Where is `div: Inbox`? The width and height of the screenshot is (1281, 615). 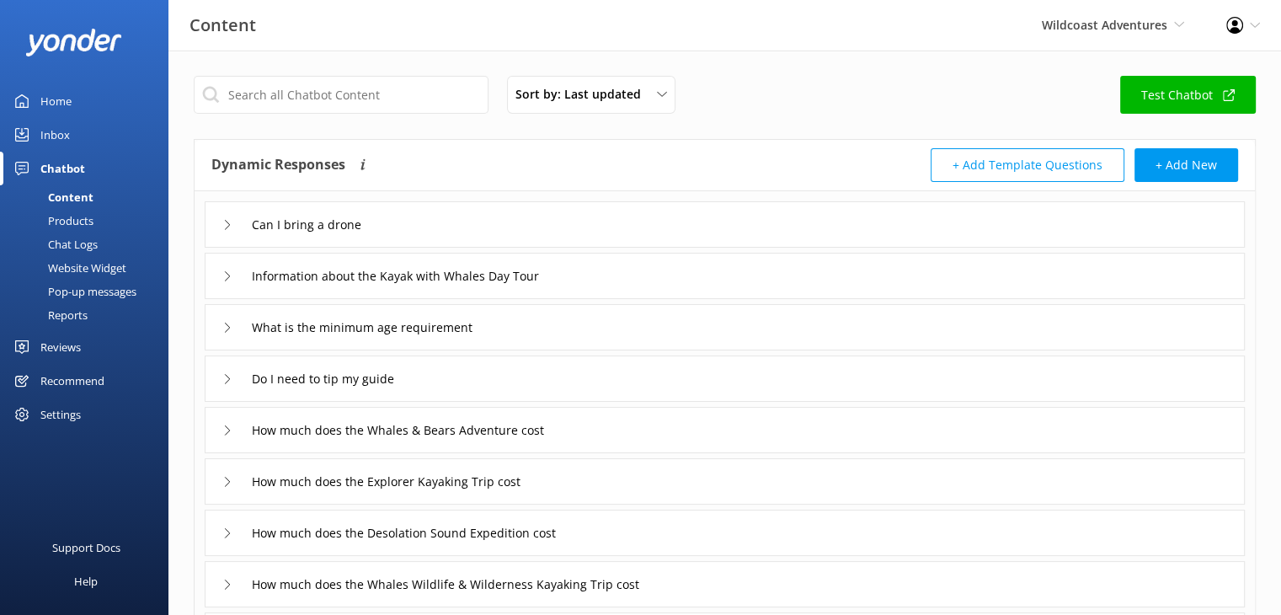 div: Inbox is located at coordinates (55, 135).